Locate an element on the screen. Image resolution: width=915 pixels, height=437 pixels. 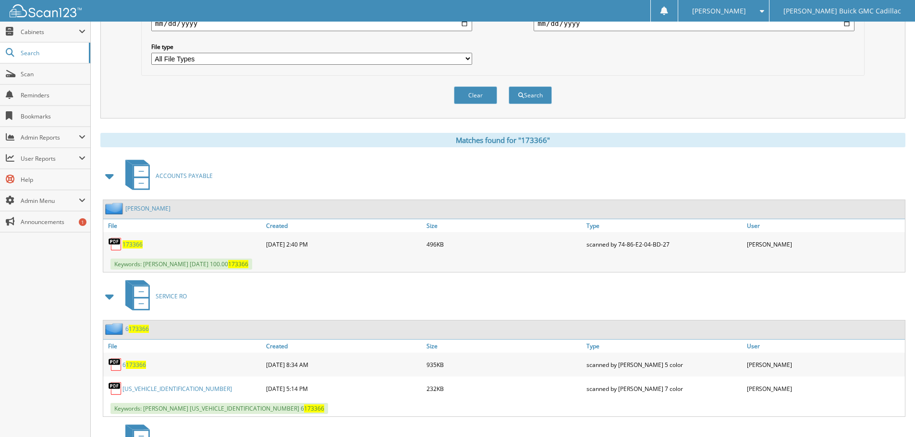
input: start is located at coordinates (312, 24).